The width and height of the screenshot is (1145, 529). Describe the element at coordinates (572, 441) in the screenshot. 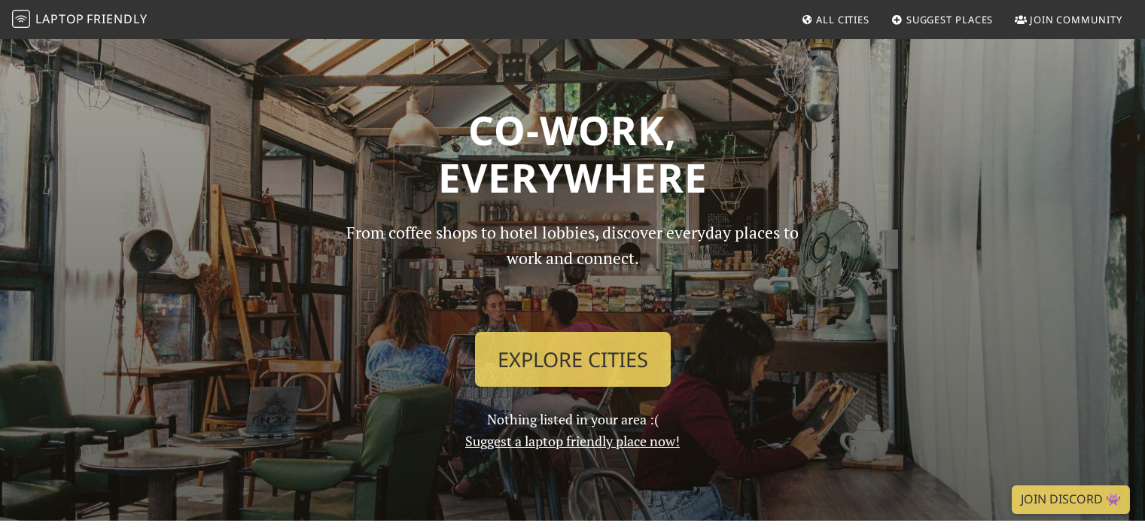

I see `a: Suggest a laptop friendly place now!` at that location.